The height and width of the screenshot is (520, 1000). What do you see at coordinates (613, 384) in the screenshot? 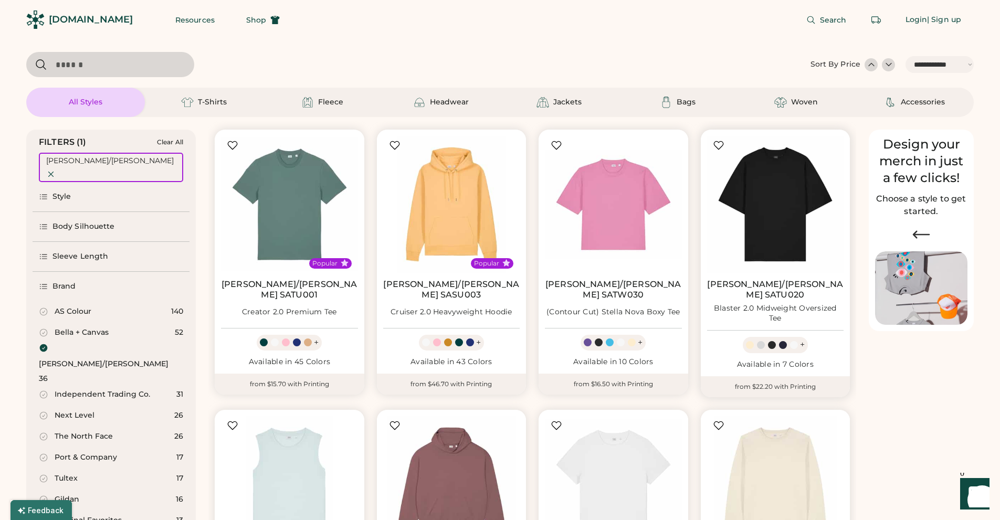
I see `div: from $16.50 with Printing` at bounding box center [613, 384].